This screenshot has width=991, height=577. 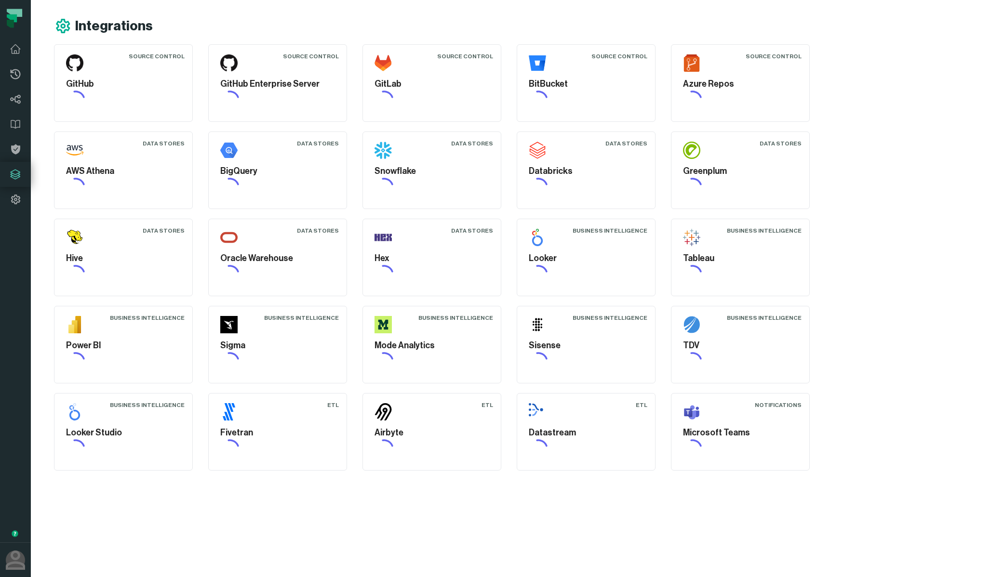 I want to click on img: GitLab, so click(x=383, y=63).